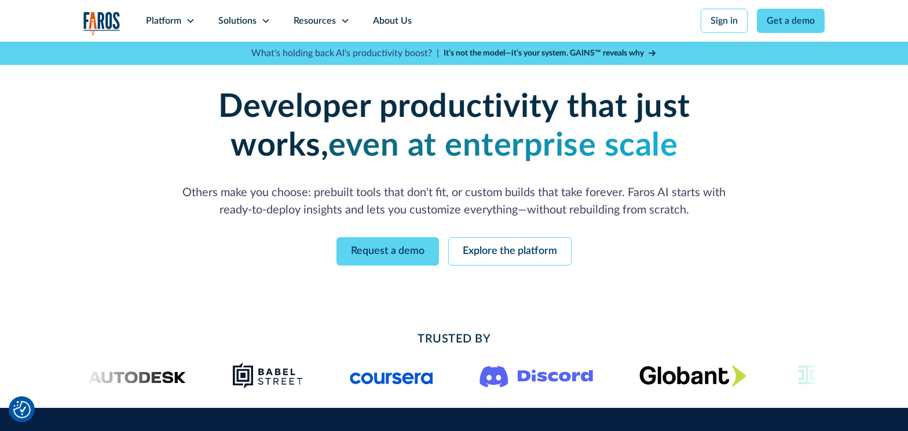 This screenshot has width=908, height=431. Describe the element at coordinates (268, 376) in the screenshot. I see `img: Babel Street logo png` at that location.